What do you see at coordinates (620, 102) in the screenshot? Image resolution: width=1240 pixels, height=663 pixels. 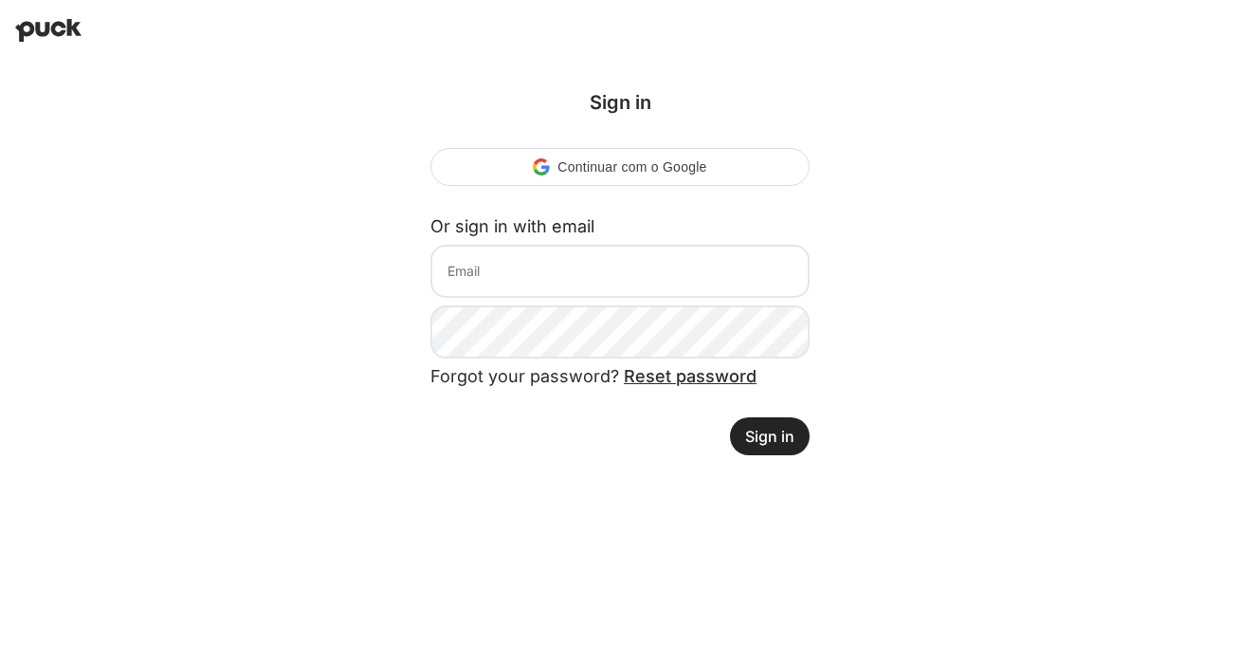 I see `div: Sign in` at bounding box center [620, 102].